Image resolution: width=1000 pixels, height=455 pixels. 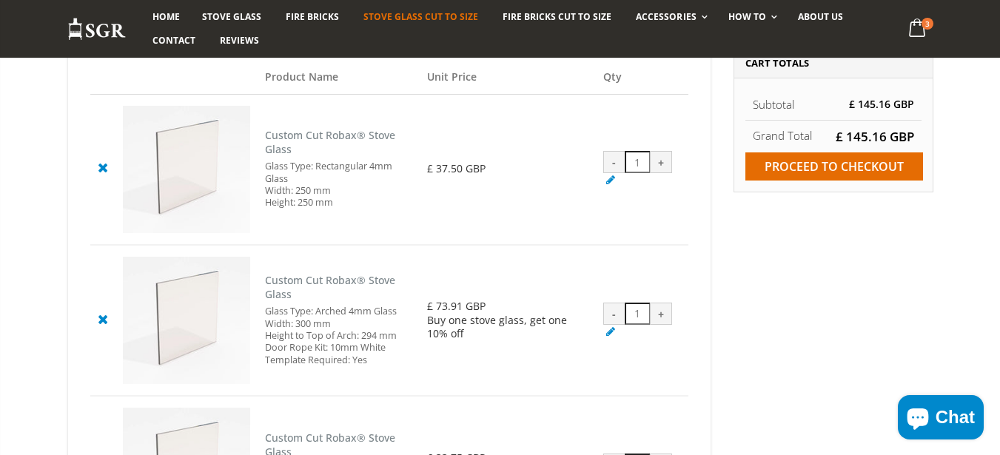 What do you see at coordinates (313, 16) in the screenshot?
I see `span: Fire Bricks` at bounding box center [313, 16].